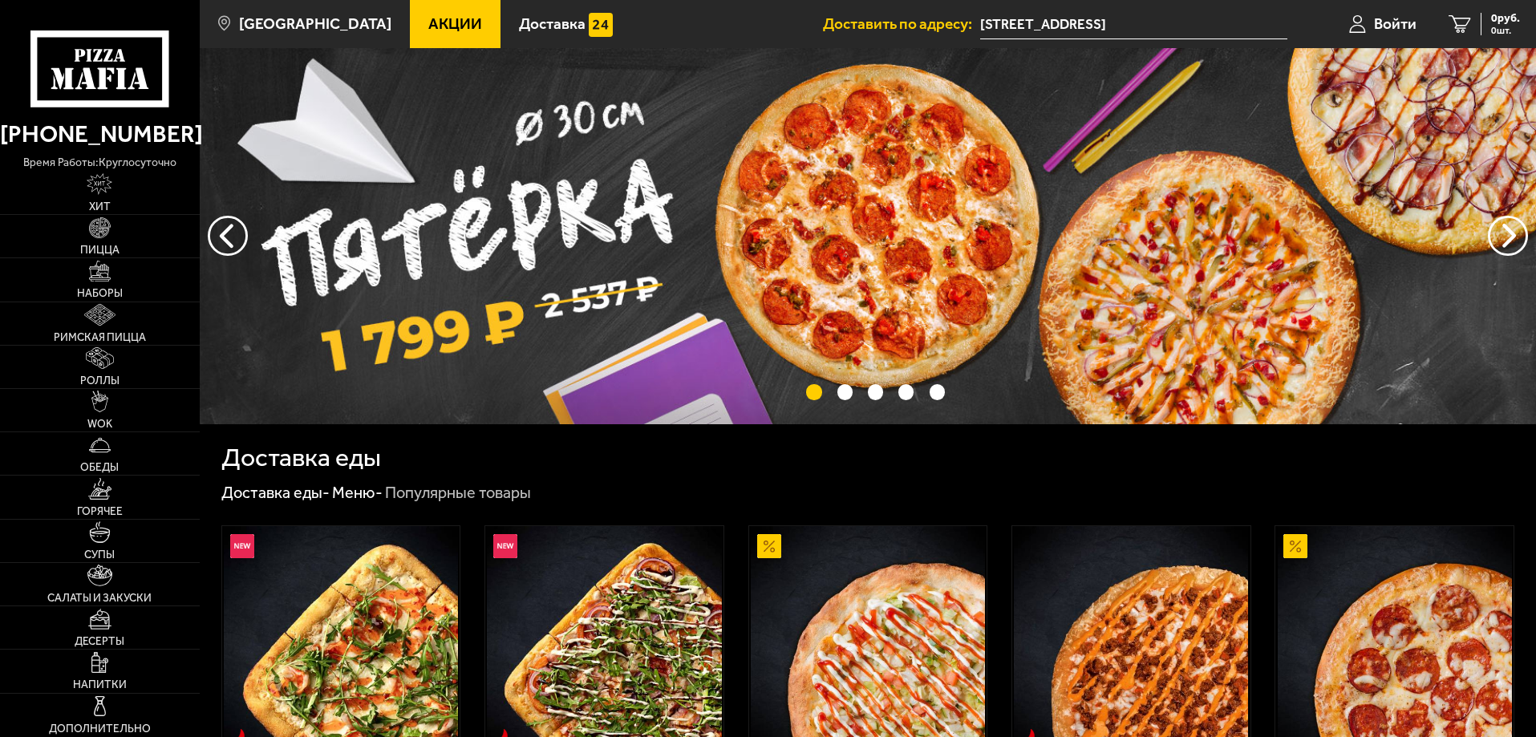 Image resolution: width=1536 pixels, height=737 pixels. Describe the element at coordinates (99, 468) in the screenshot. I see `span: Обеды` at that location.